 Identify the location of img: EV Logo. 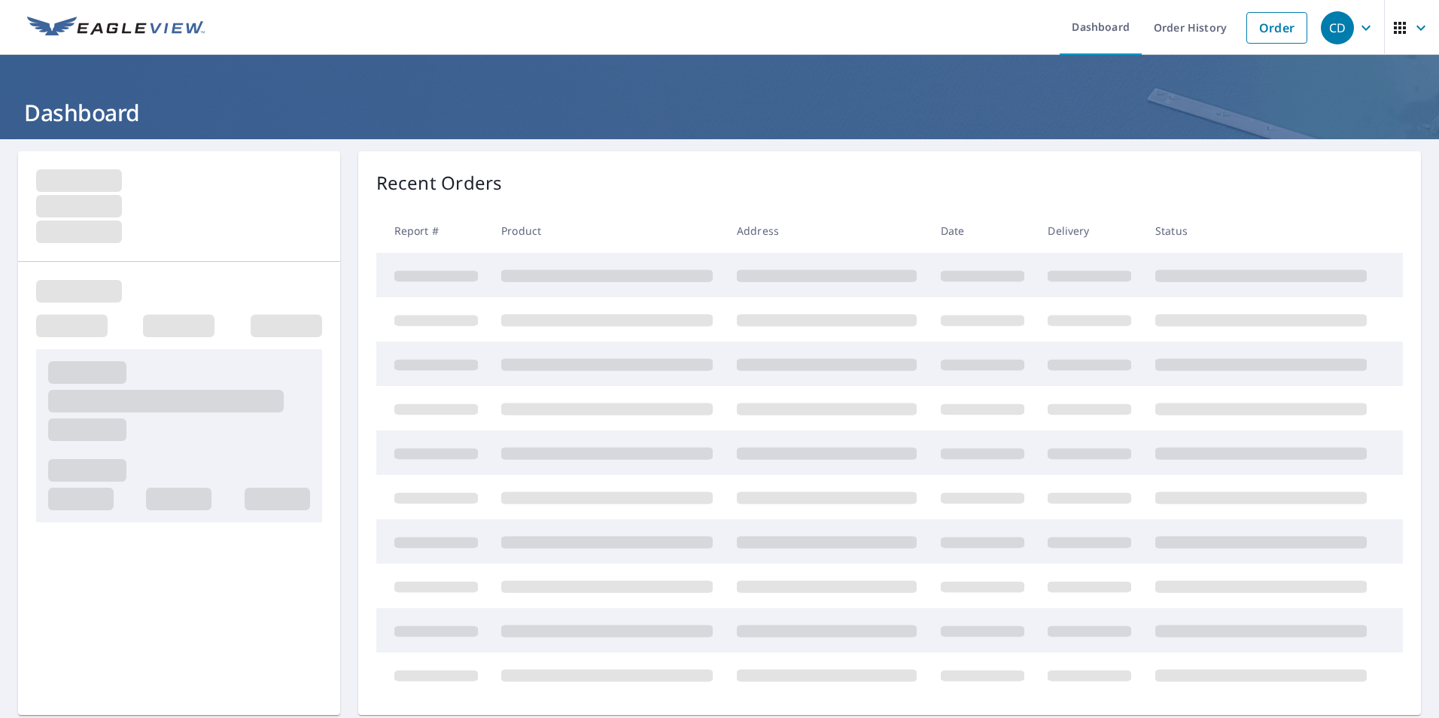
(116, 28).